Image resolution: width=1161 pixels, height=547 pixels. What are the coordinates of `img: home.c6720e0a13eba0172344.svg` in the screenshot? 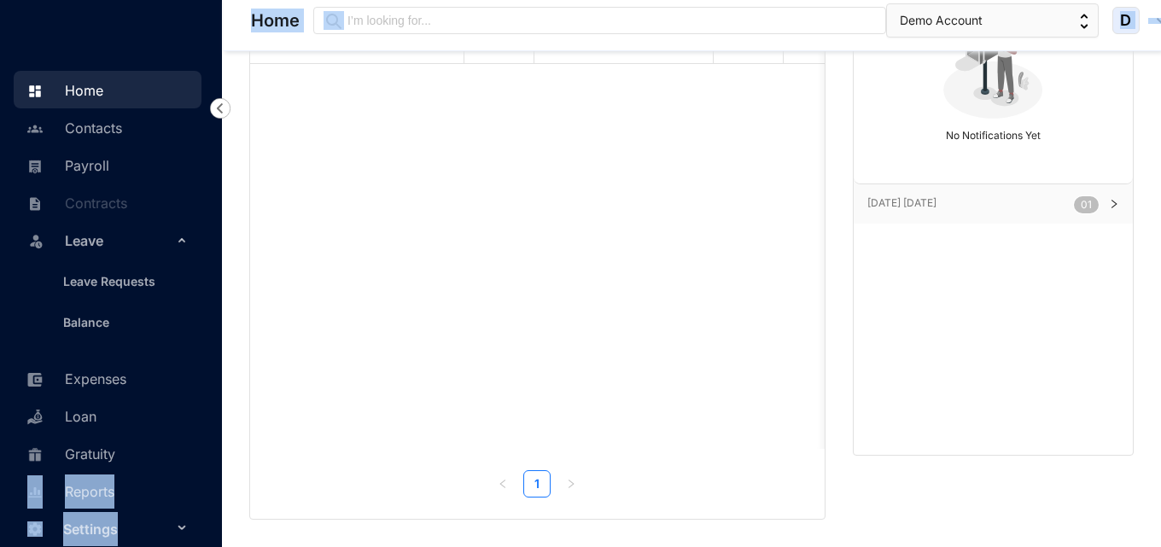 It's located at (35, 91).